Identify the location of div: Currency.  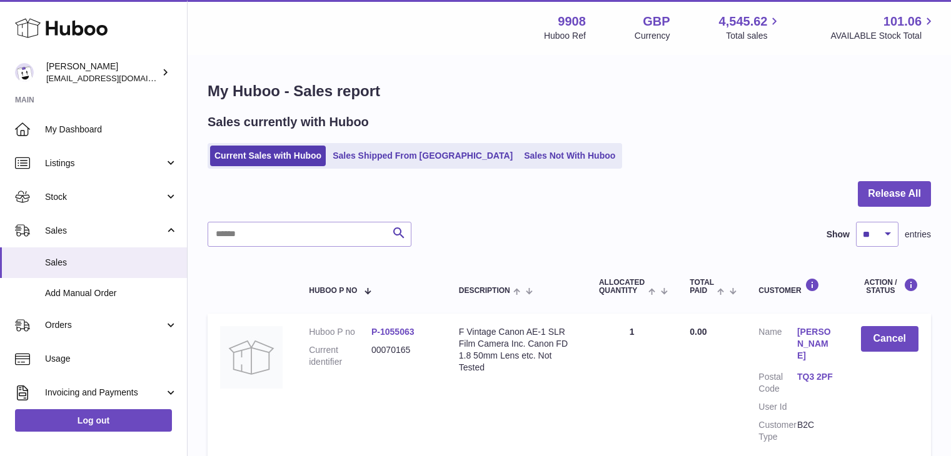
(652, 36).